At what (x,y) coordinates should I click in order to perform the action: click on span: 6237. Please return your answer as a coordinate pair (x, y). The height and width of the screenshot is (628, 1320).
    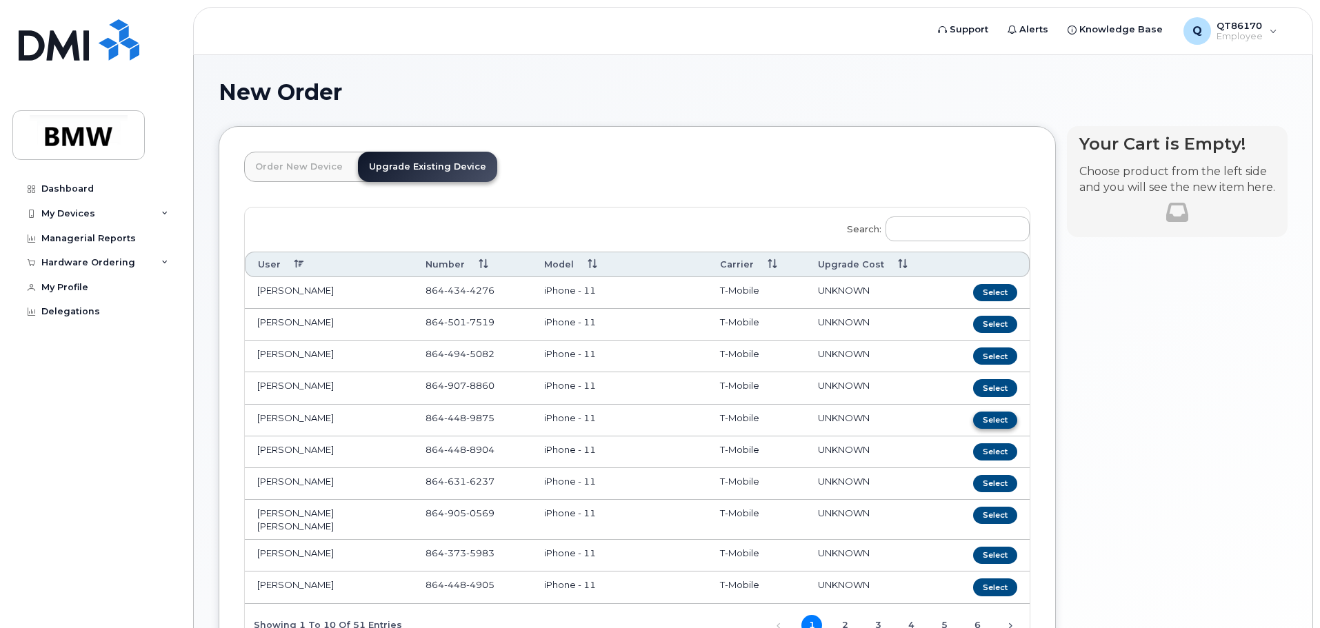
    Looking at the image, I should click on (480, 481).